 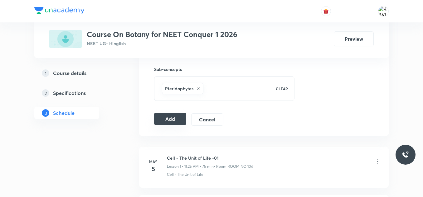 I want to click on button: Add, so click(x=170, y=119).